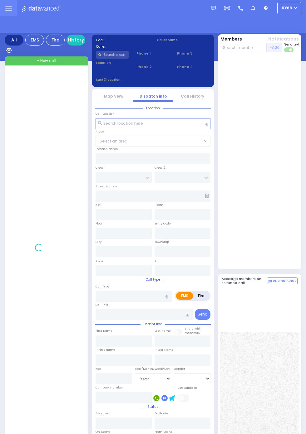 This screenshot has width=306, height=434. What do you see at coordinates (187, 388) in the screenshot?
I see `label: Use Callback` at bounding box center [187, 388].